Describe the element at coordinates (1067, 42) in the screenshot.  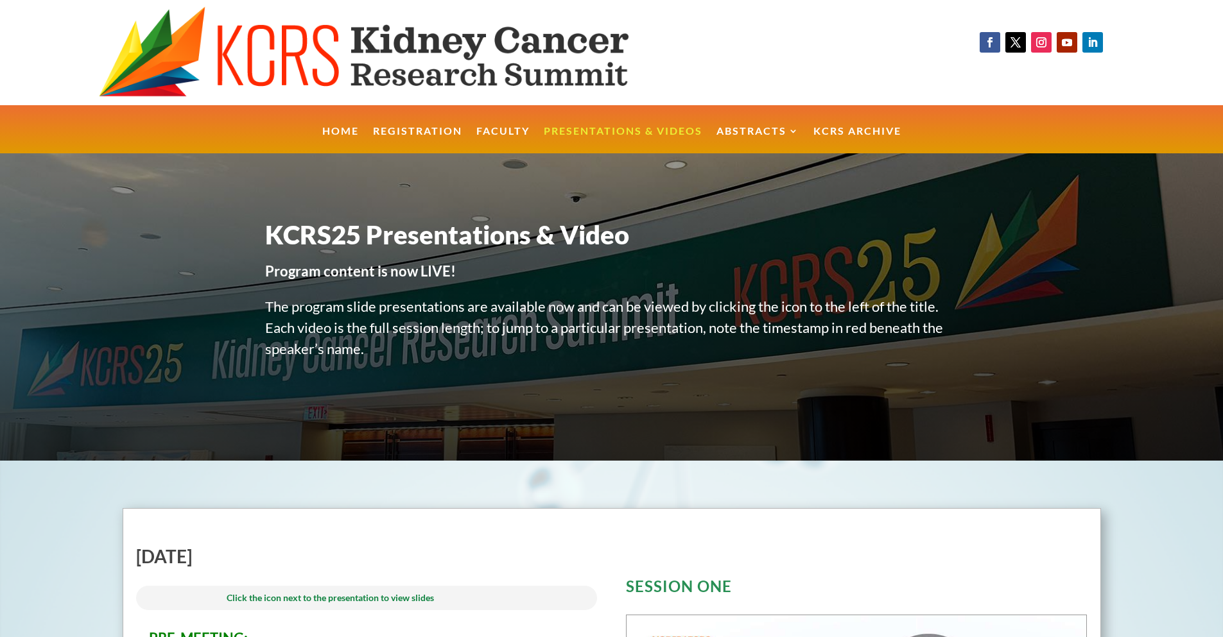
I see `a: Follow on Youtube` at that location.